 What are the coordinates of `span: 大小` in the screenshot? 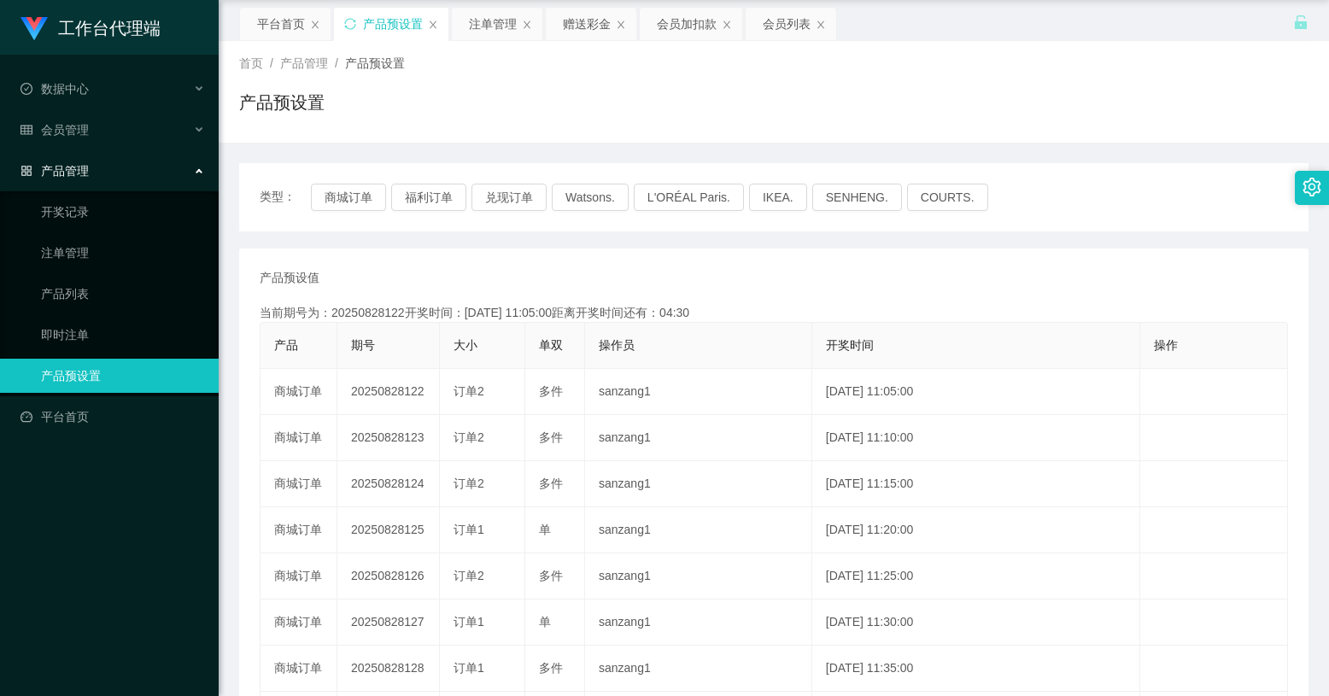 It's located at (466, 345).